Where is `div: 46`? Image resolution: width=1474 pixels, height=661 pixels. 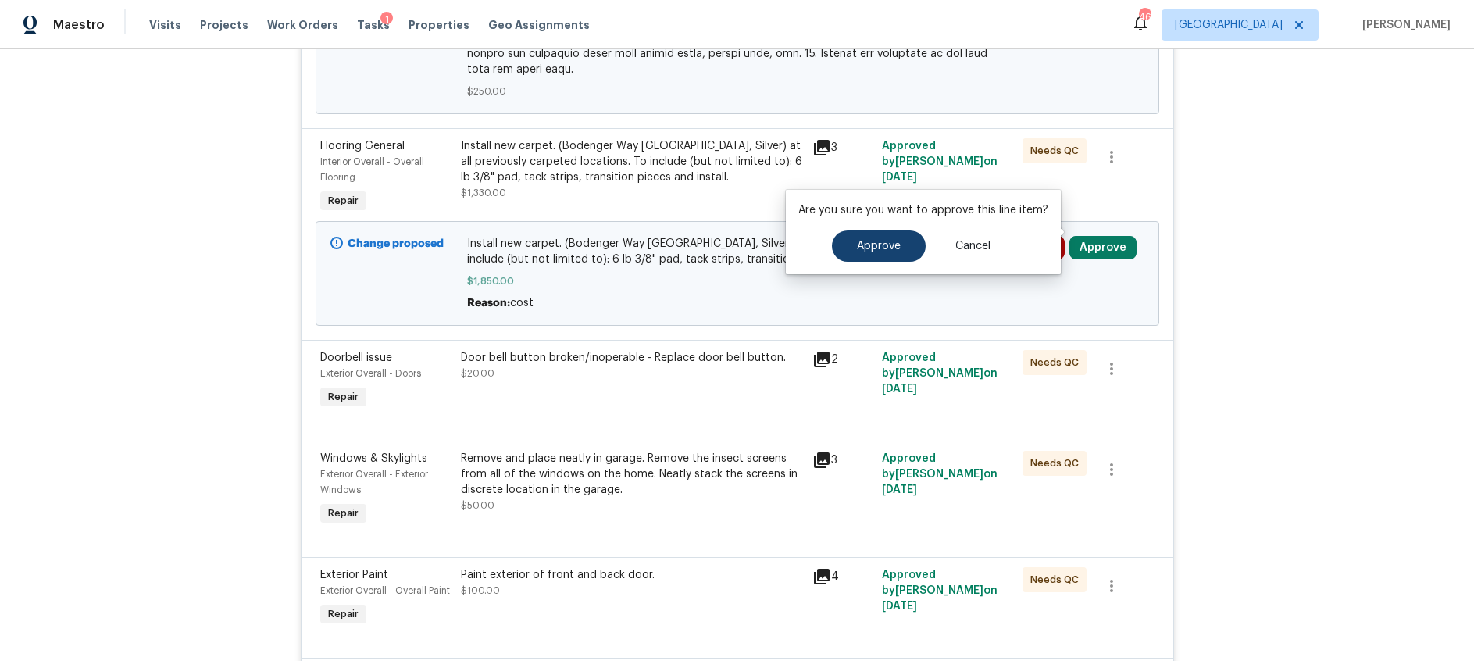 div: 46 is located at coordinates (1144, 17).